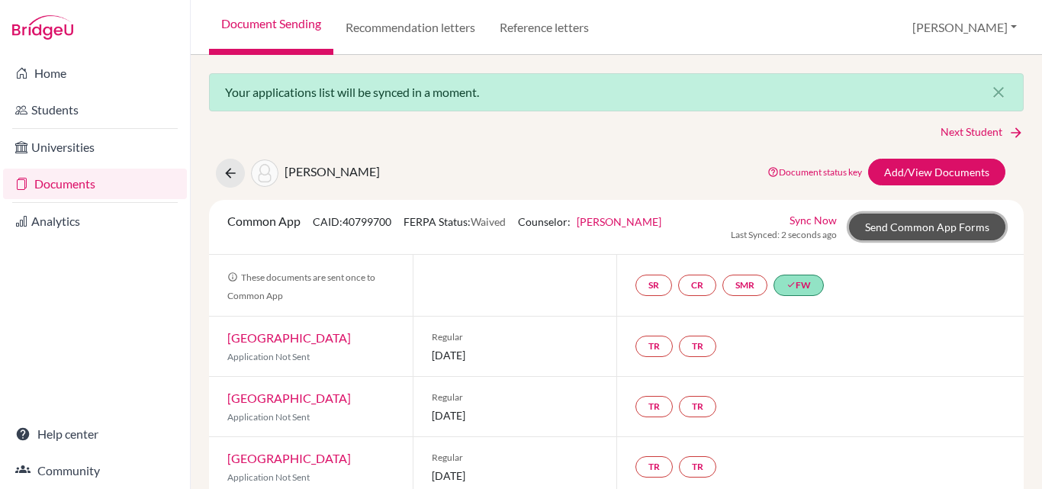 This screenshot has width=1042, height=489. What do you see at coordinates (590, 221) in the screenshot?
I see `span: Counselor:` at bounding box center [590, 221].